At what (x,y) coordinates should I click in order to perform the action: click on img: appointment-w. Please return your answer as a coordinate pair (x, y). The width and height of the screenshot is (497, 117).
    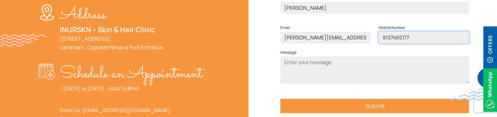
    Looking at the image, I should click on (49, 71).